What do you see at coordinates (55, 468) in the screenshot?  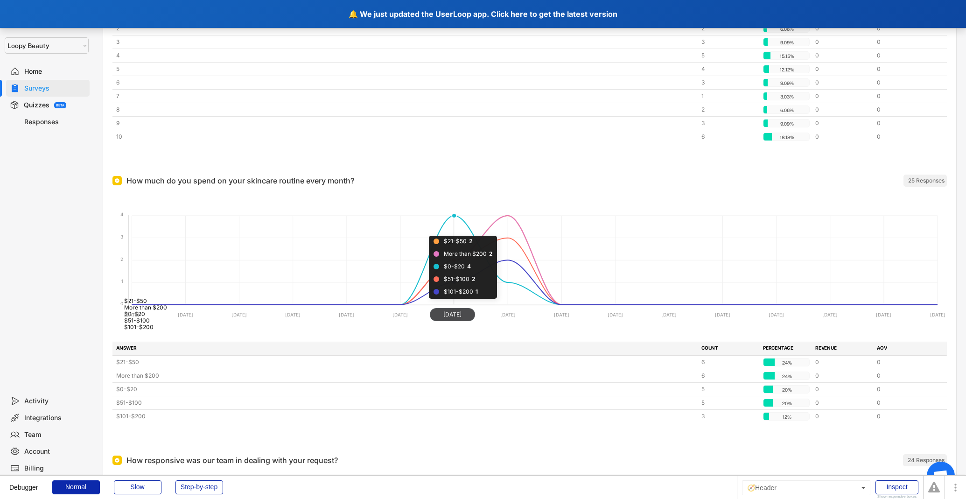 I see `div: Billing` at bounding box center [55, 468].